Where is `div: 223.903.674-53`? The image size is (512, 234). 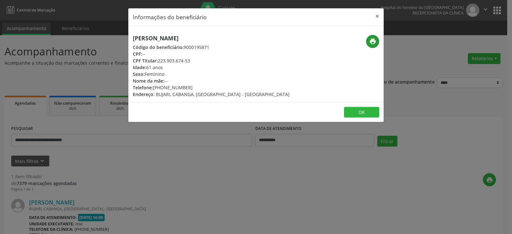
div: 223.903.674-53 is located at coordinates (211, 60).